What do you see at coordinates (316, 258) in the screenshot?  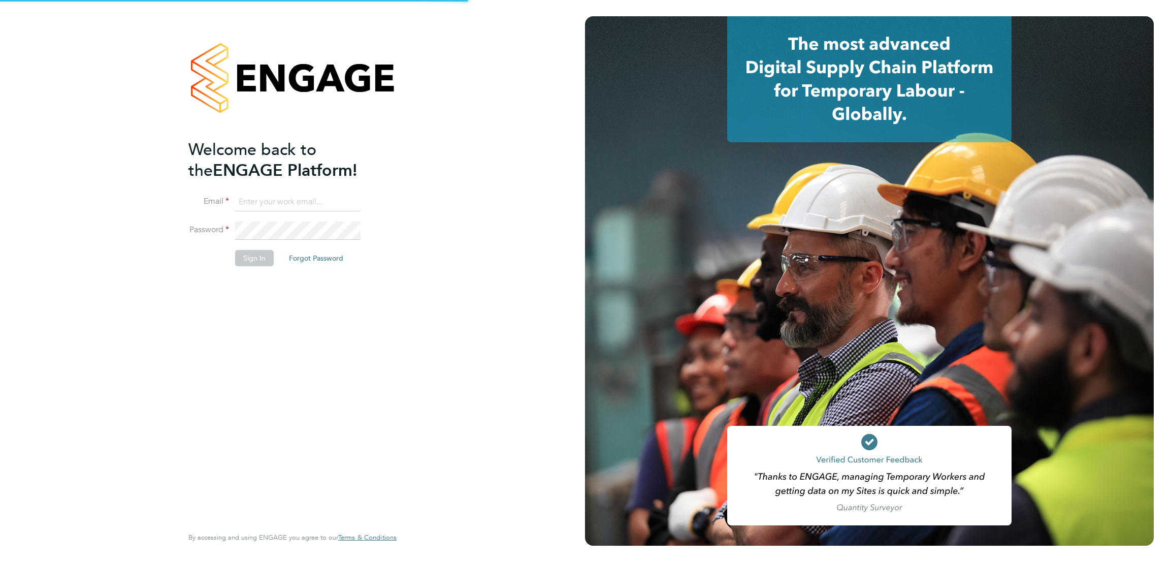 I see `button: Forgot Password` at bounding box center [316, 258].